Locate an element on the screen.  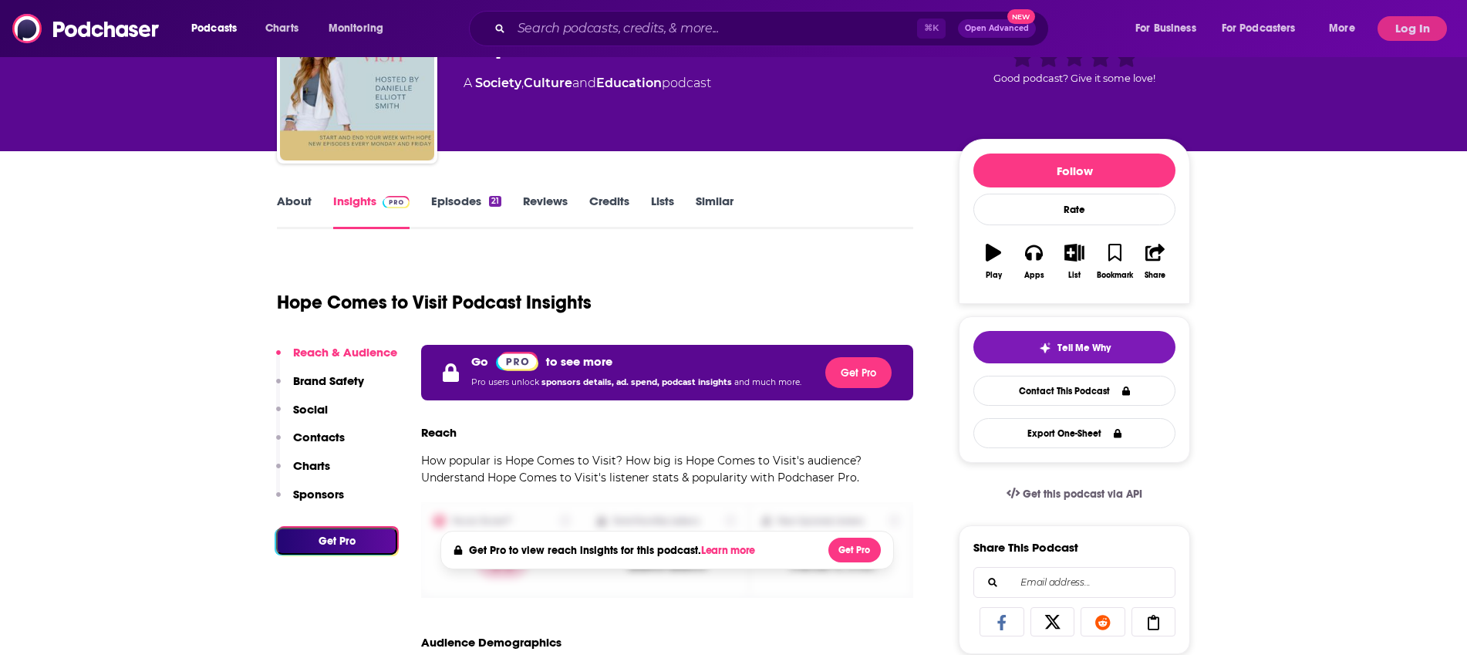
h3: Audience Demographics is located at coordinates (491, 642).